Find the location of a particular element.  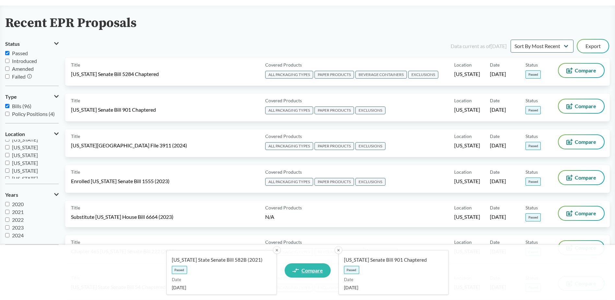

span: Amended is located at coordinates (23, 68).